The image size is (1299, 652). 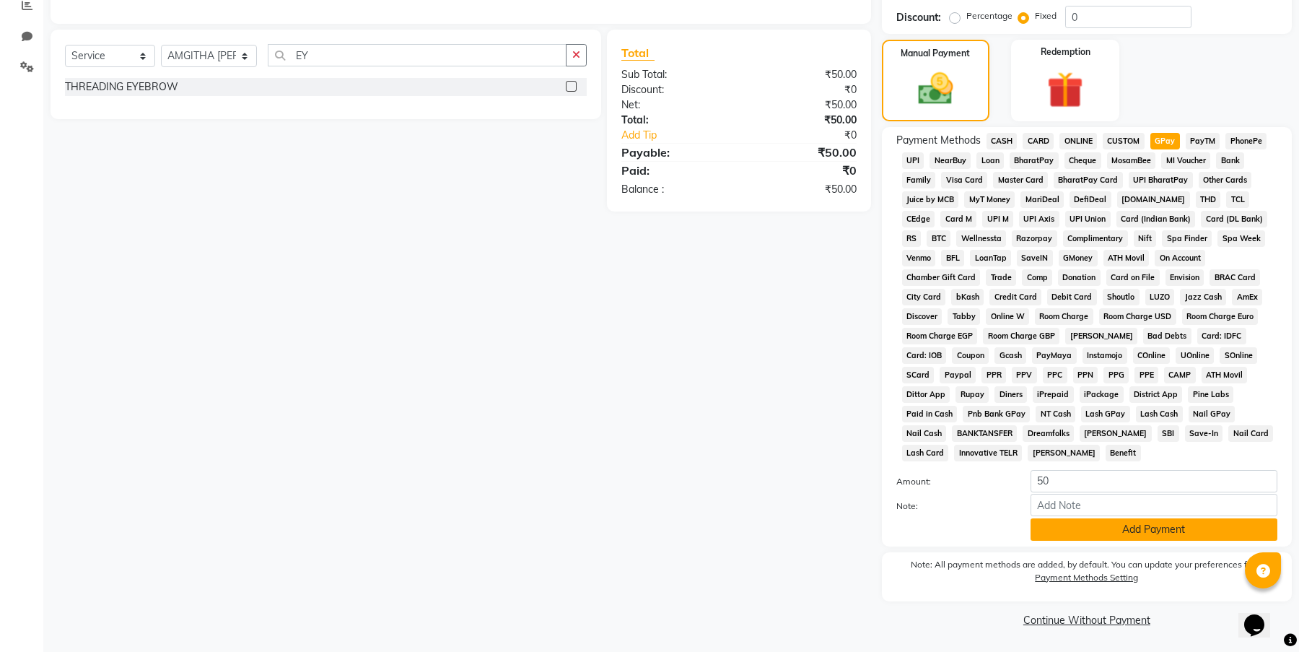 I want to click on span: Save-In, so click(x=1204, y=433).